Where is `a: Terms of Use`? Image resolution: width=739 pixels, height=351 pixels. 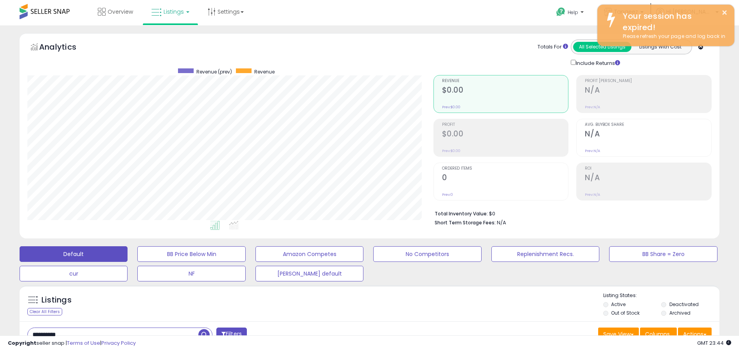 a: Terms of Use is located at coordinates (83, 343).